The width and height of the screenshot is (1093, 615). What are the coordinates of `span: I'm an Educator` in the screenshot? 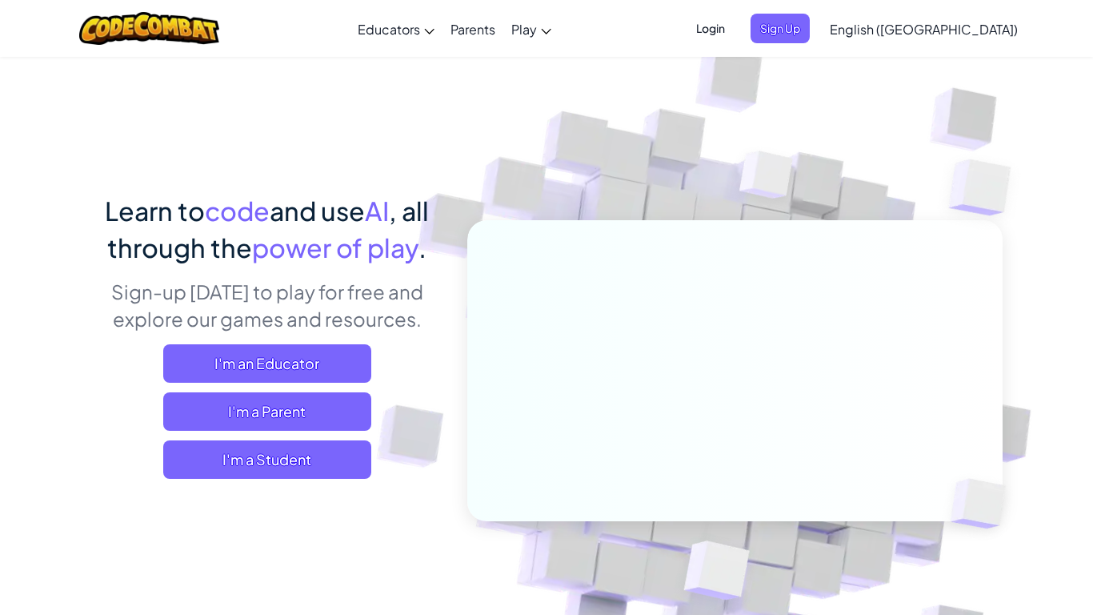 It's located at (267, 363).